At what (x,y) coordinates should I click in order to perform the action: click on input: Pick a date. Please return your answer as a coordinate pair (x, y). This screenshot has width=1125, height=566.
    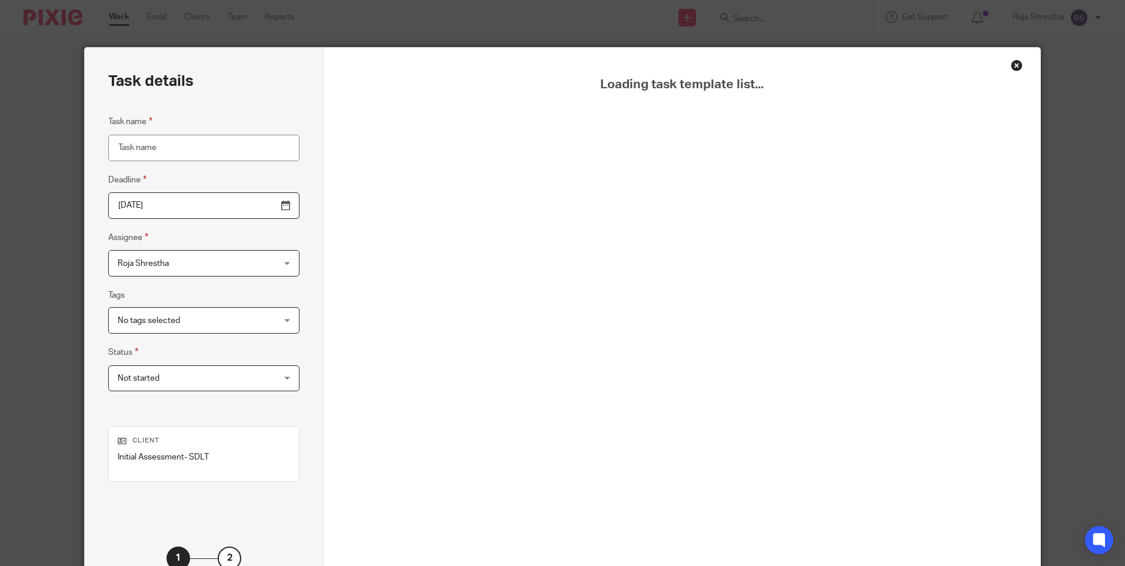
    Looking at the image, I should click on (204, 205).